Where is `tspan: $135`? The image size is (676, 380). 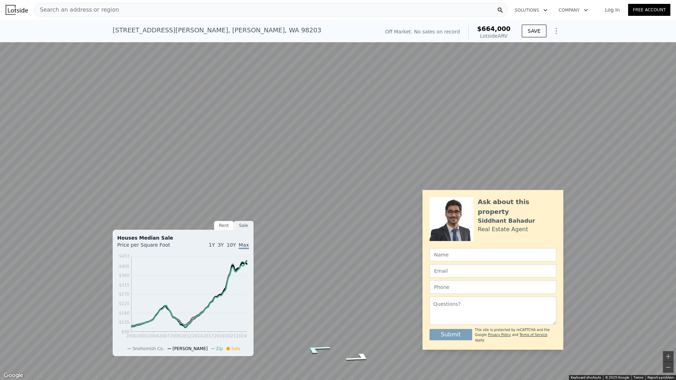 tspan: $135 is located at coordinates (124, 322).